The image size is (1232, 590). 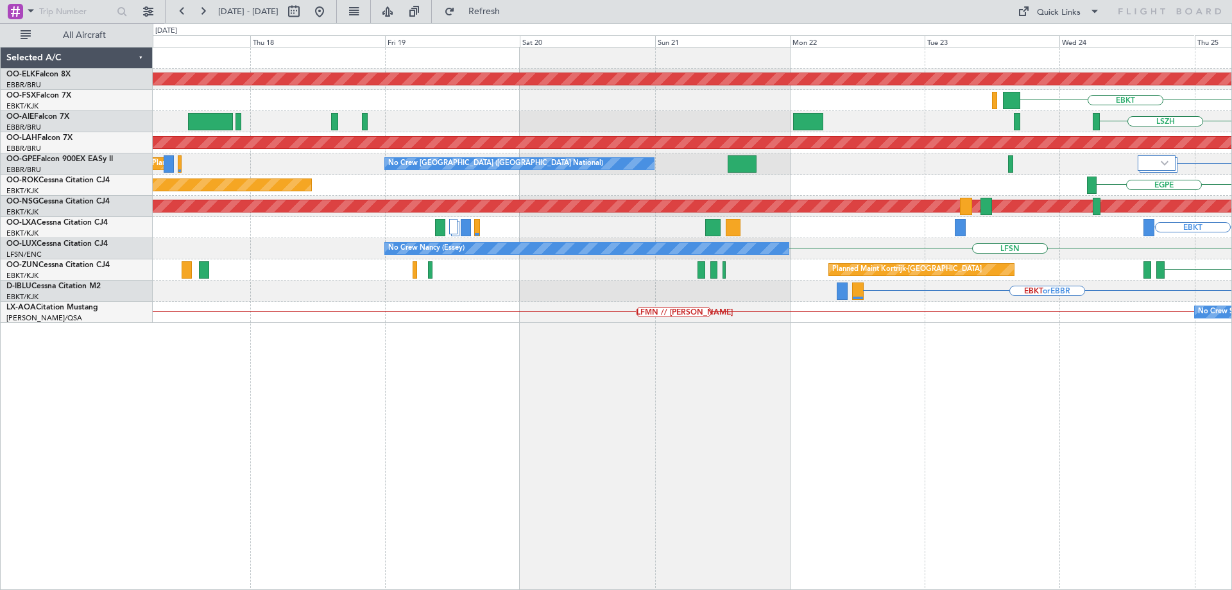 What do you see at coordinates (318, 41) in the screenshot?
I see `div: Thu 18` at bounding box center [318, 41].